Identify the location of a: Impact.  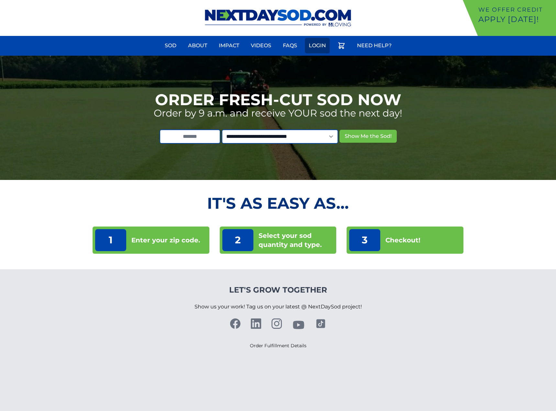
(229, 46).